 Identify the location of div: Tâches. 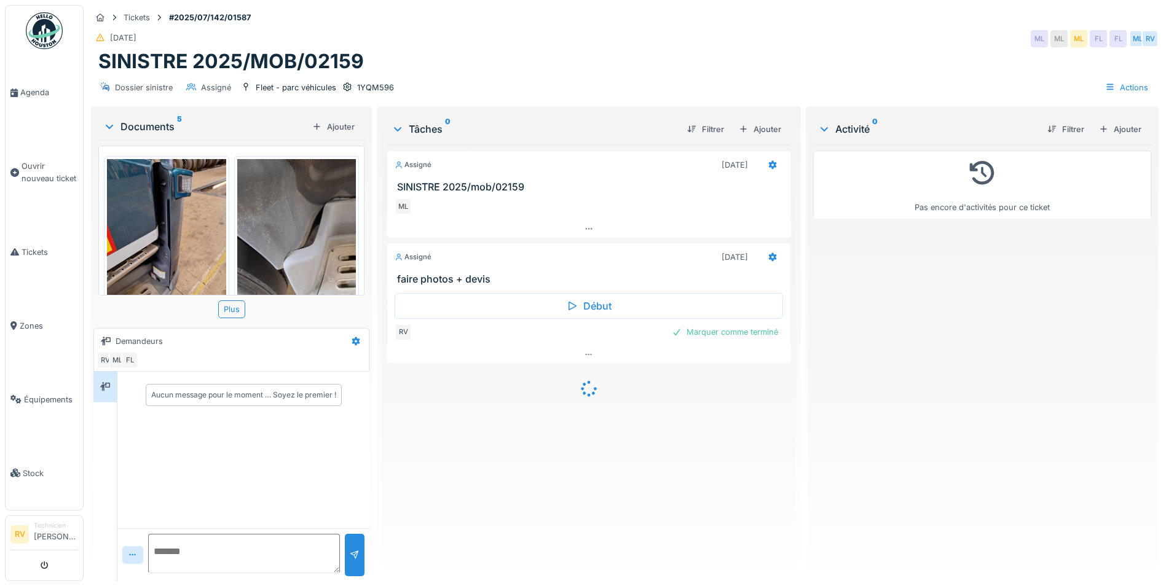
(534, 129).